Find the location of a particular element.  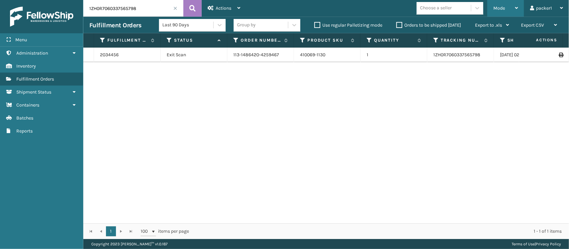

label: Product SKU is located at coordinates (327, 40).